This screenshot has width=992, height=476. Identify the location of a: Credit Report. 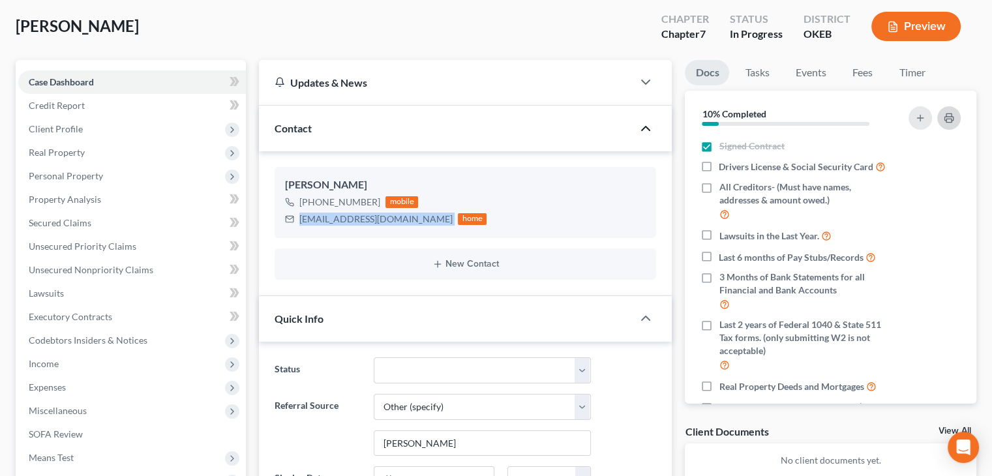
(132, 106).